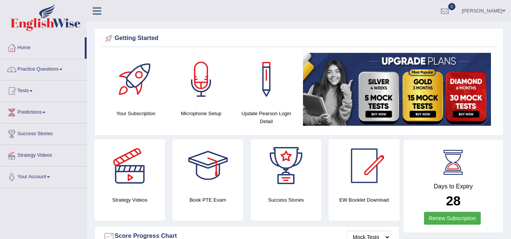  Describe the element at coordinates (397, 89) in the screenshot. I see `img: small5.jpg` at that location.